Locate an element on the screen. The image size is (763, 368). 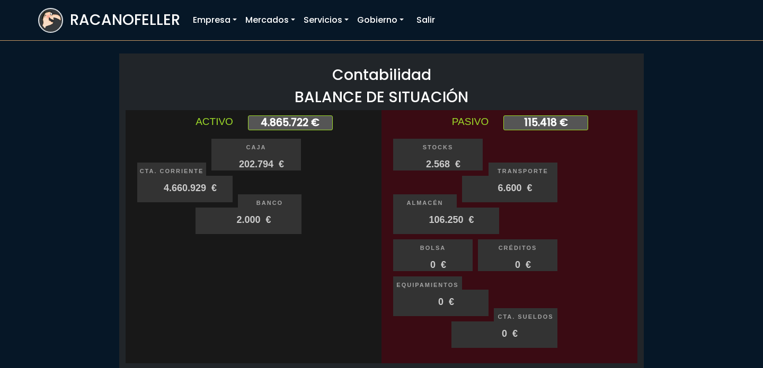
p: Cta. Sueldos is located at coordinates (526, 317).